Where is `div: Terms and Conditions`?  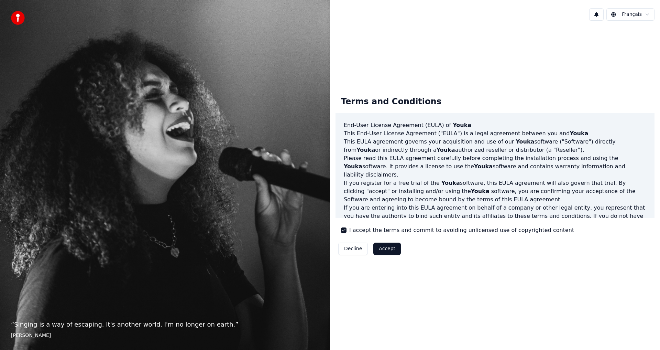
div: Terms and Conditions is located at coordinates (391, 102).